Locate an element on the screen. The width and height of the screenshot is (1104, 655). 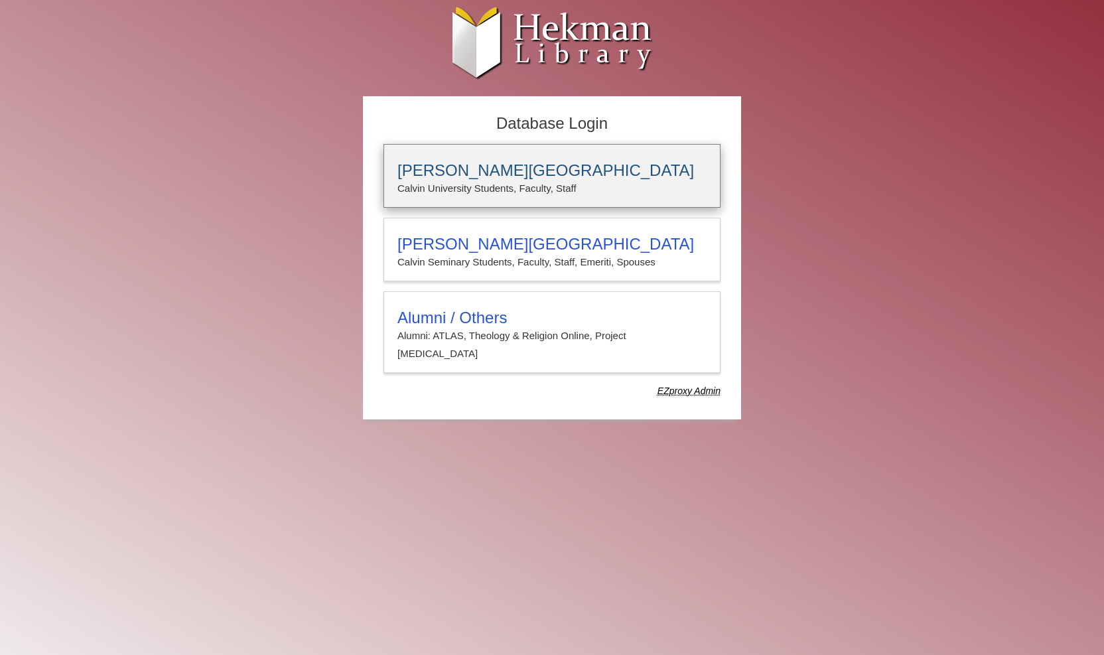
h2: Database Login is located at coordinates (552, 123).